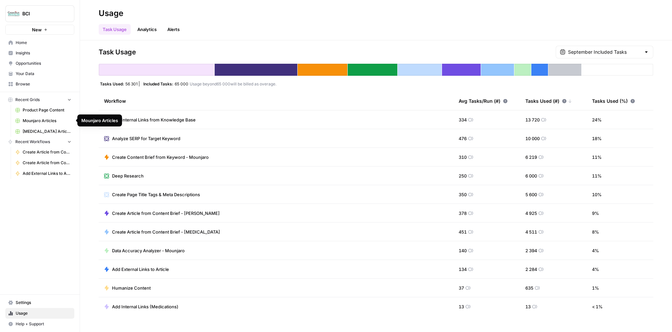 The width and height of the screenshot is (672, 332). What do you see at coordinates (43, 74) in the screenshot?
I see `span: Your Data` at bounding box center [43, 74].